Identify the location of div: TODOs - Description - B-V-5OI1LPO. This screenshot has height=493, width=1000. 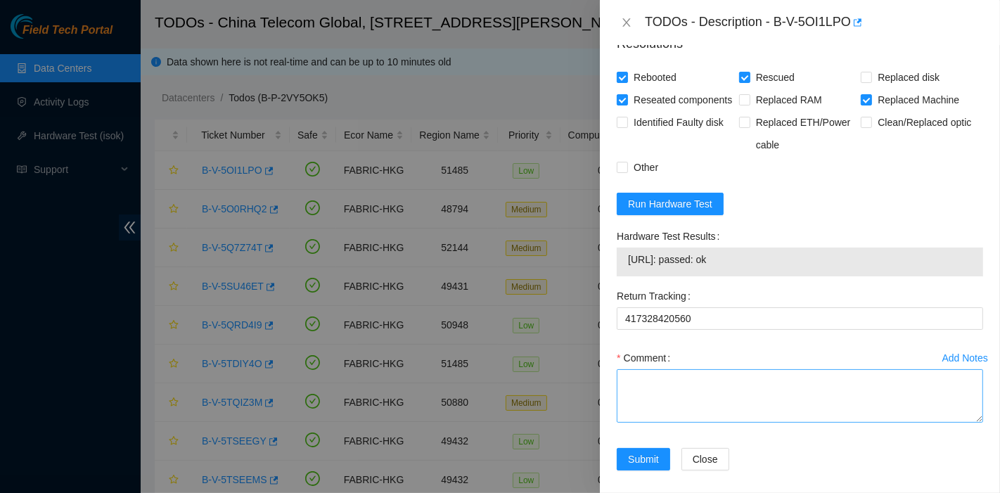
(814, 23).